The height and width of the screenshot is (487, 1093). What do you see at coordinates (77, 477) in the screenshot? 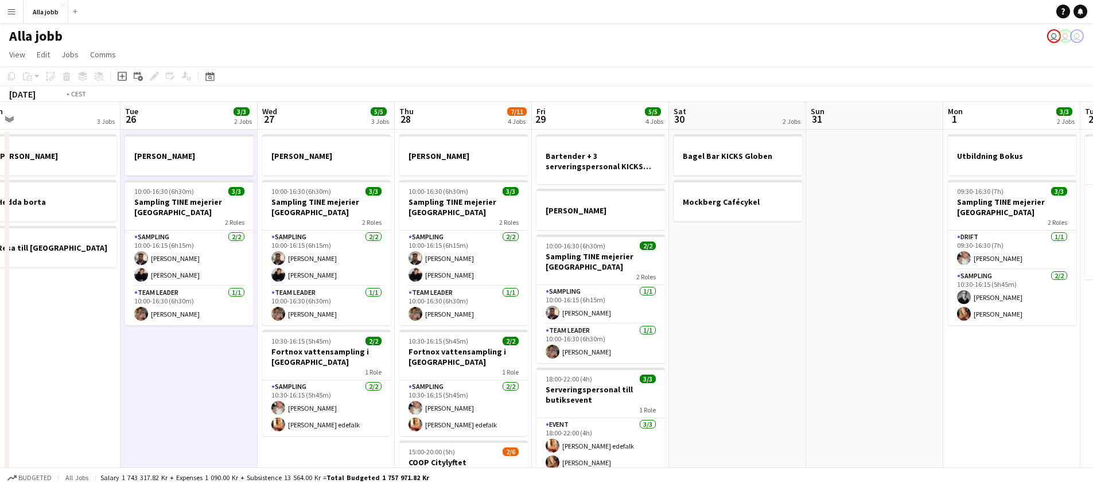
I see `span: All jobs` at bounding box center [77, 477].